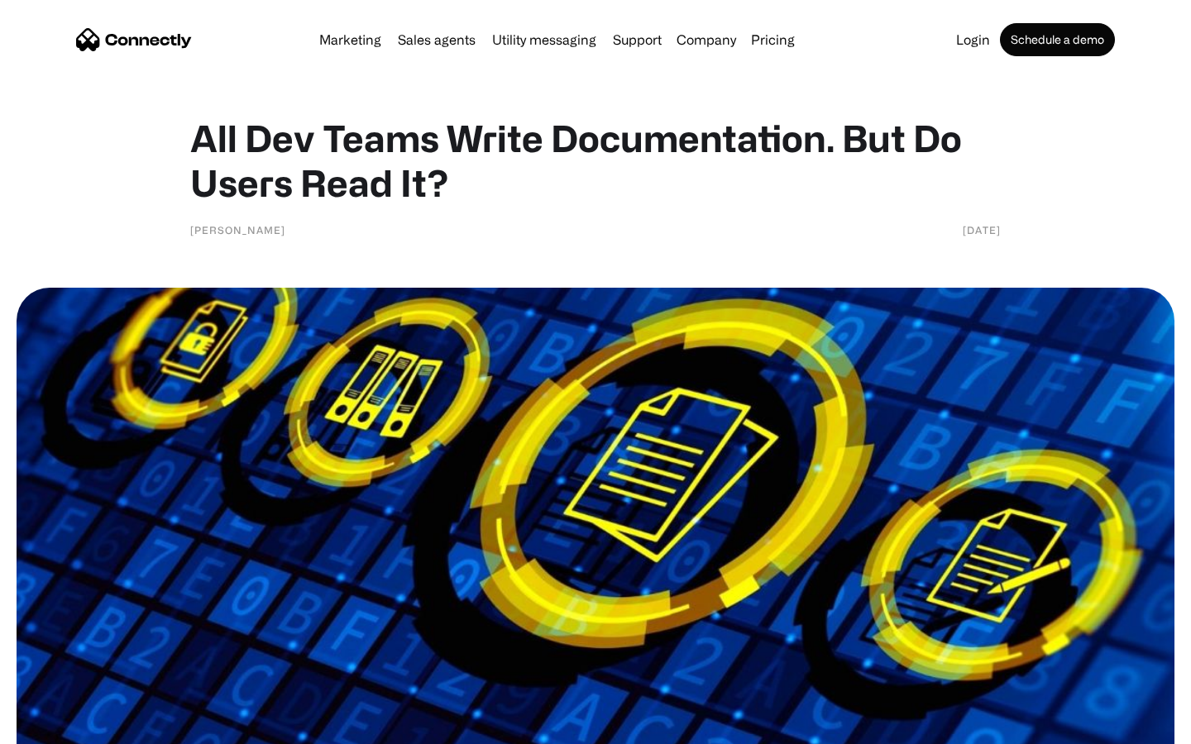 The height and width of the screenshot is (744, 1191). What do you see at coordinates (595, 160) in the screenshot?
I see `h1: All Dev Teams Write Documentation. But Do Users Read It?` at bounding box center [595, 160].